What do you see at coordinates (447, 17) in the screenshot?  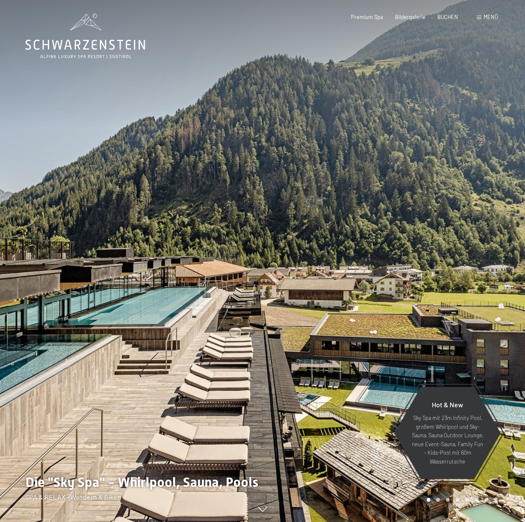 I see `a: BUCHEN` at bounding box center [447, 17].